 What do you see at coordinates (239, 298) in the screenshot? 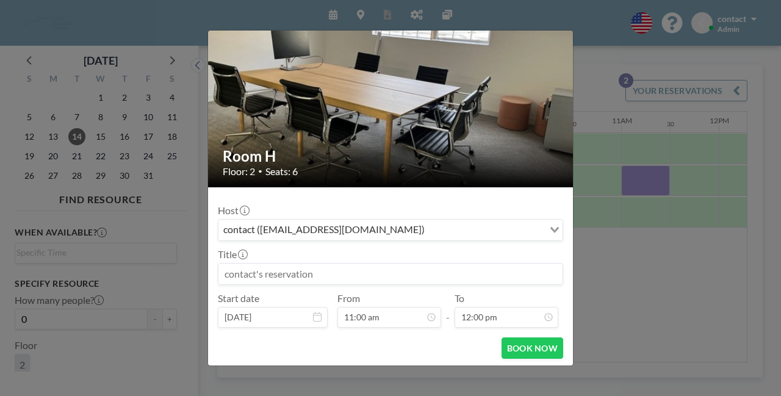
I see `label: Start date` at bounding box center [239, 298].